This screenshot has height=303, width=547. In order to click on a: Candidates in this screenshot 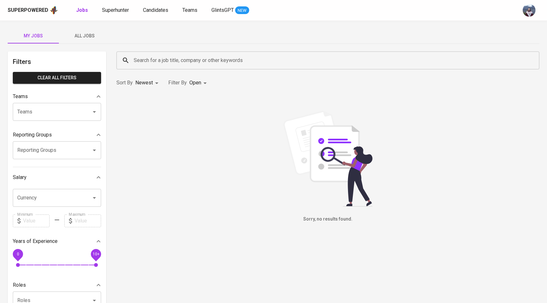, I will do `click(156, 10)`.